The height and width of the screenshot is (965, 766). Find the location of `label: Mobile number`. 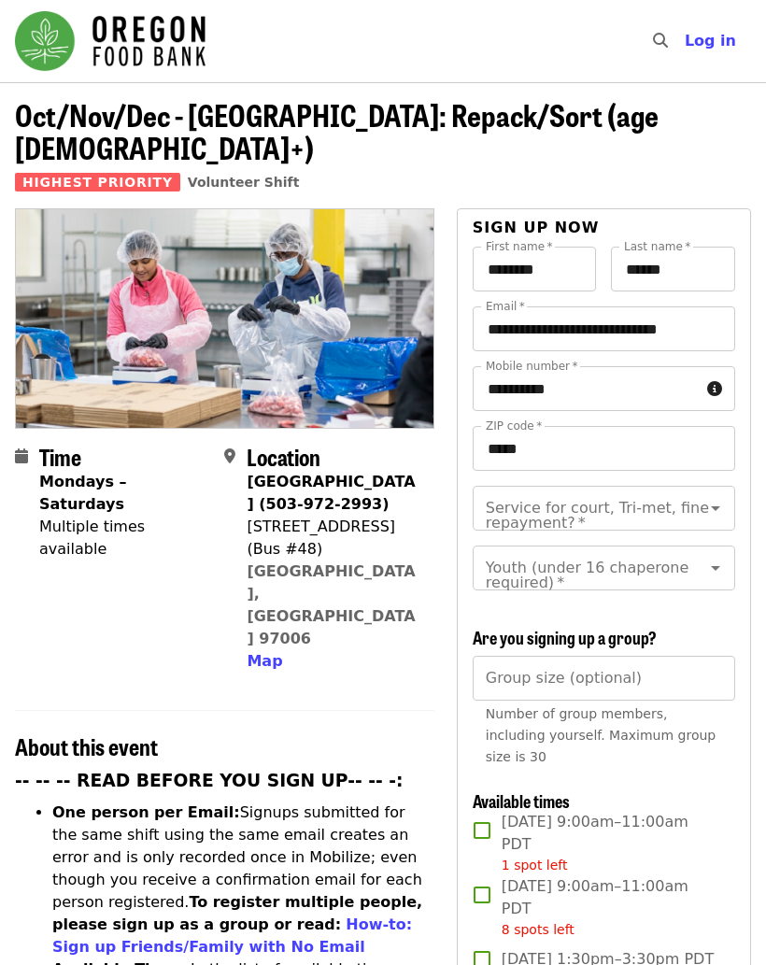

label: Mobile number is located at coordinates (531, 366).